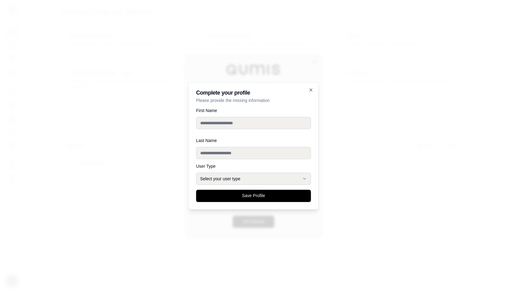 This screenshot has height=292, width=507. Describe the element at coordinates (254, 101) in the screenshot. I see `p: Please provide the missing information` at that location.